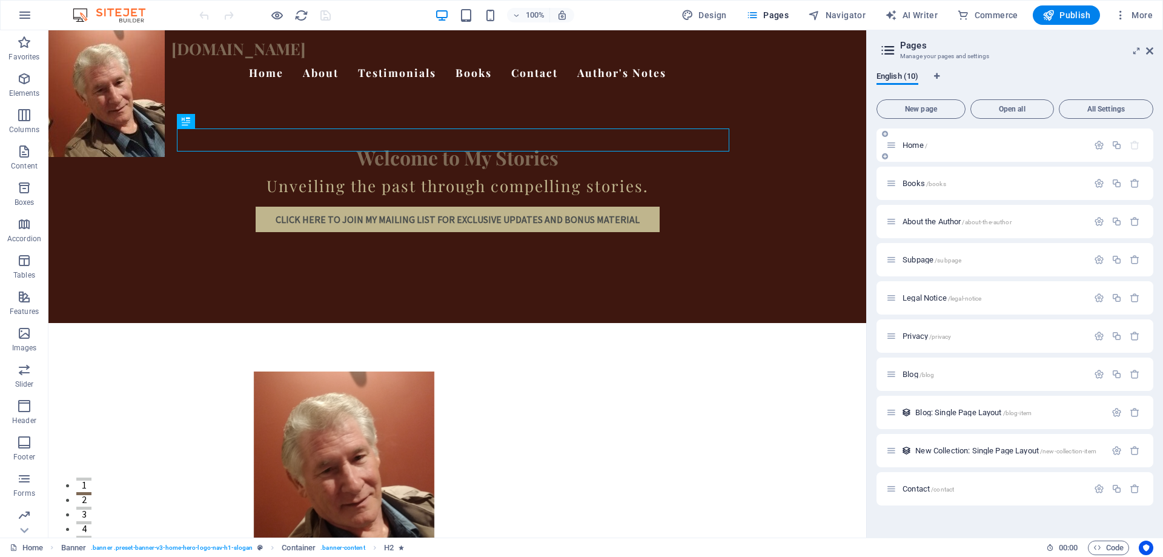 The width and height of the screenshot is (1163, 557). What do you see at coordinates (535, 15) in the screenshot?
I see `h6: 100%` at bounding box center [535, 15].